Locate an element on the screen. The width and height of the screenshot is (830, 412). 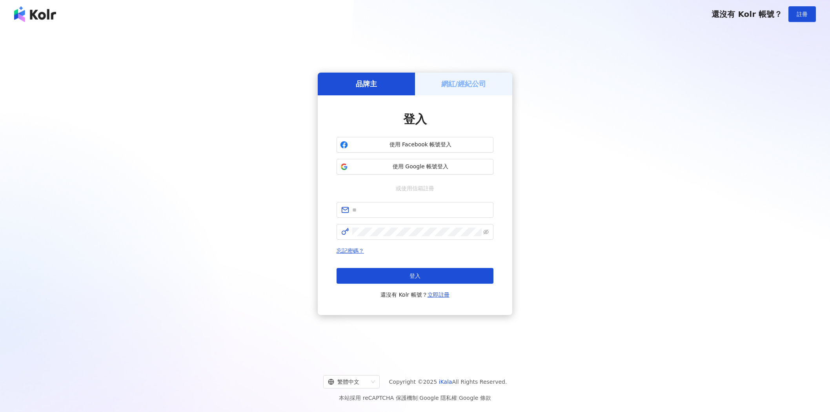
button: 註冊 is located at coordinates (802, 14).